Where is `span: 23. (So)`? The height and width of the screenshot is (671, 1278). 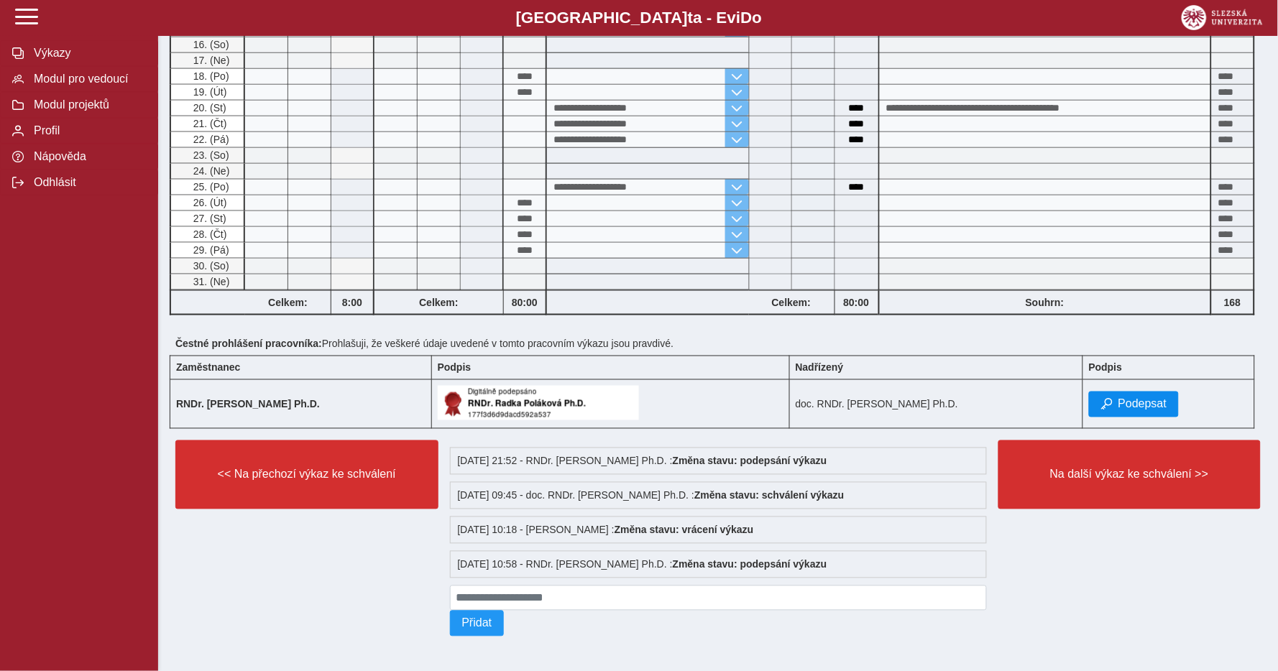 span: 23. (So) is located at coordinates (210, 155).